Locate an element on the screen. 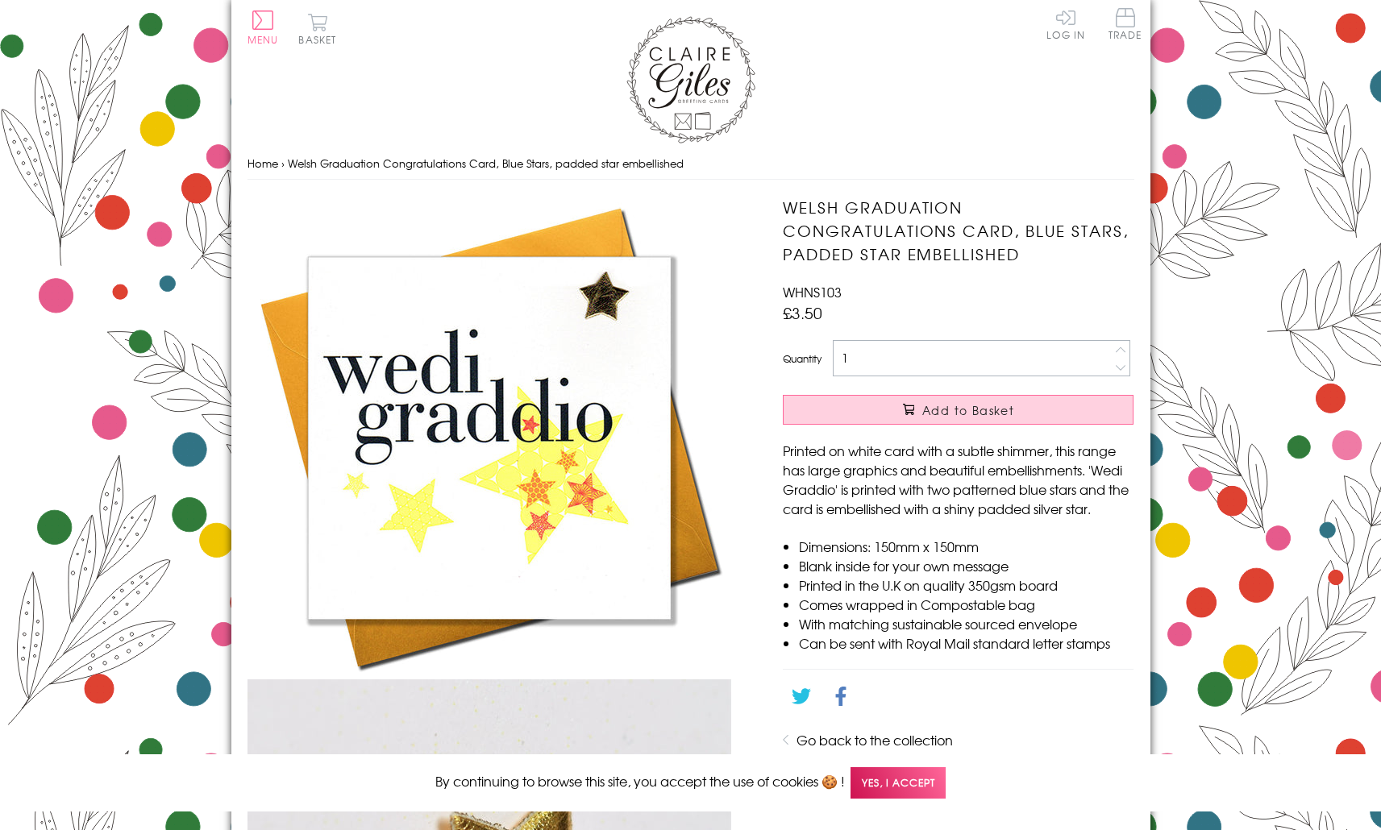 The height and width of the screenshot is (830, 1381). a: Home is located at coordinates (263, 163).